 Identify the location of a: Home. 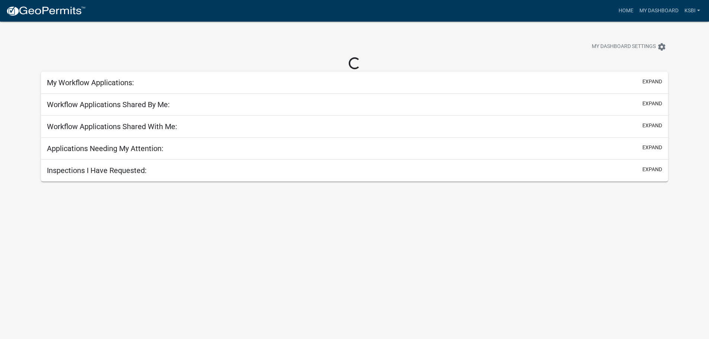
(626, 11).